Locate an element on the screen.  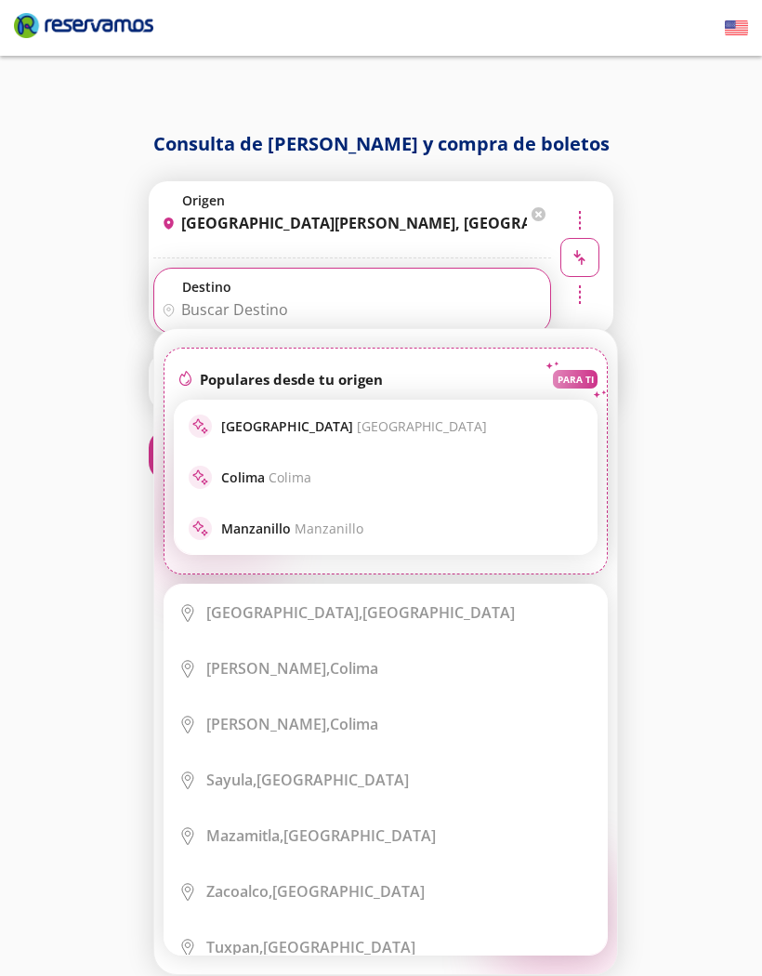
a: Brand Logo is located at coordinates (84, 28).